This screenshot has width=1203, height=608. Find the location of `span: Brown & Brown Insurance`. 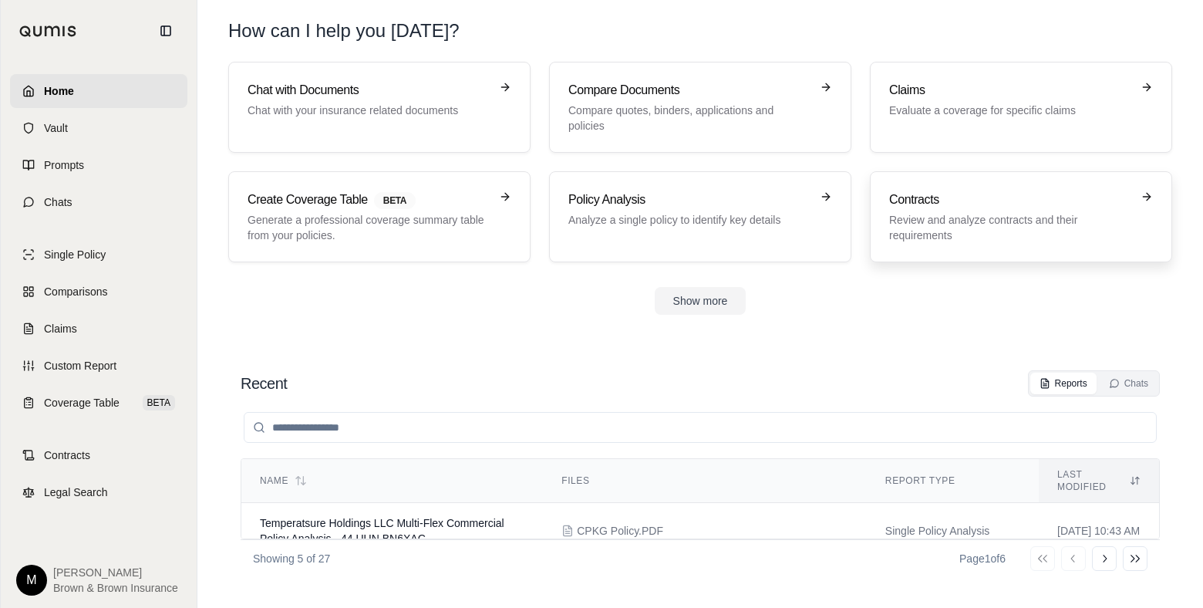

span: Brown & Brown Insurance is located at coordinates (116, 588).